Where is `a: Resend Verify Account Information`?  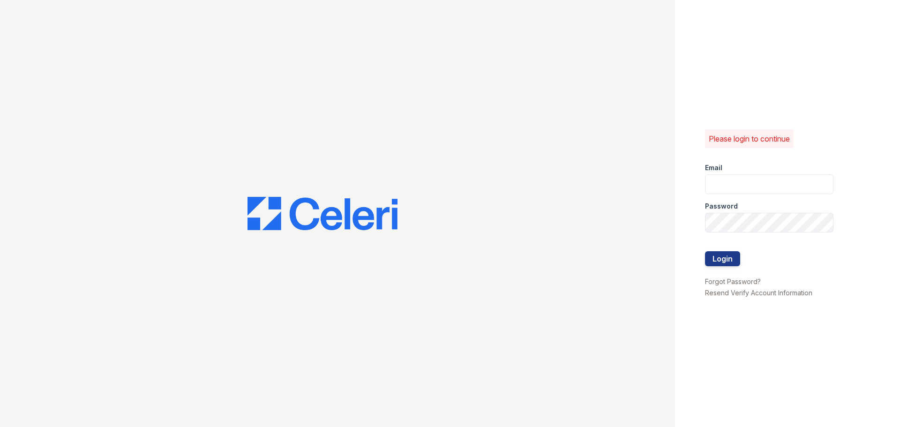 a: Resend Verify Account Information is located at coordinates (758, 292).